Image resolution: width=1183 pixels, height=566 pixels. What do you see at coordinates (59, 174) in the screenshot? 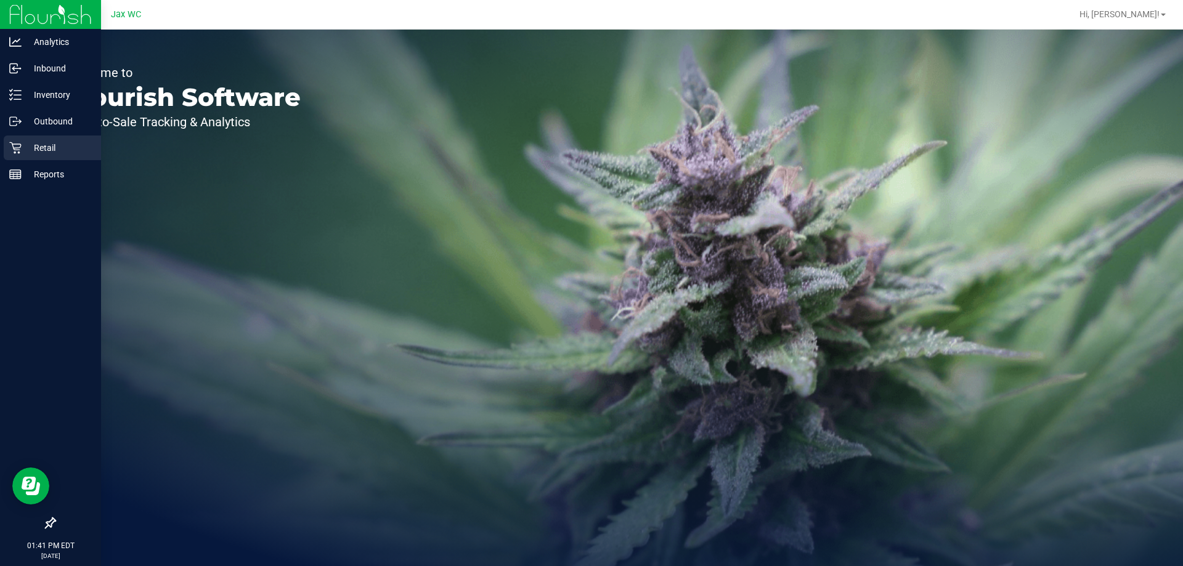
I see `p: Reports` at bounding box center [59, 174].